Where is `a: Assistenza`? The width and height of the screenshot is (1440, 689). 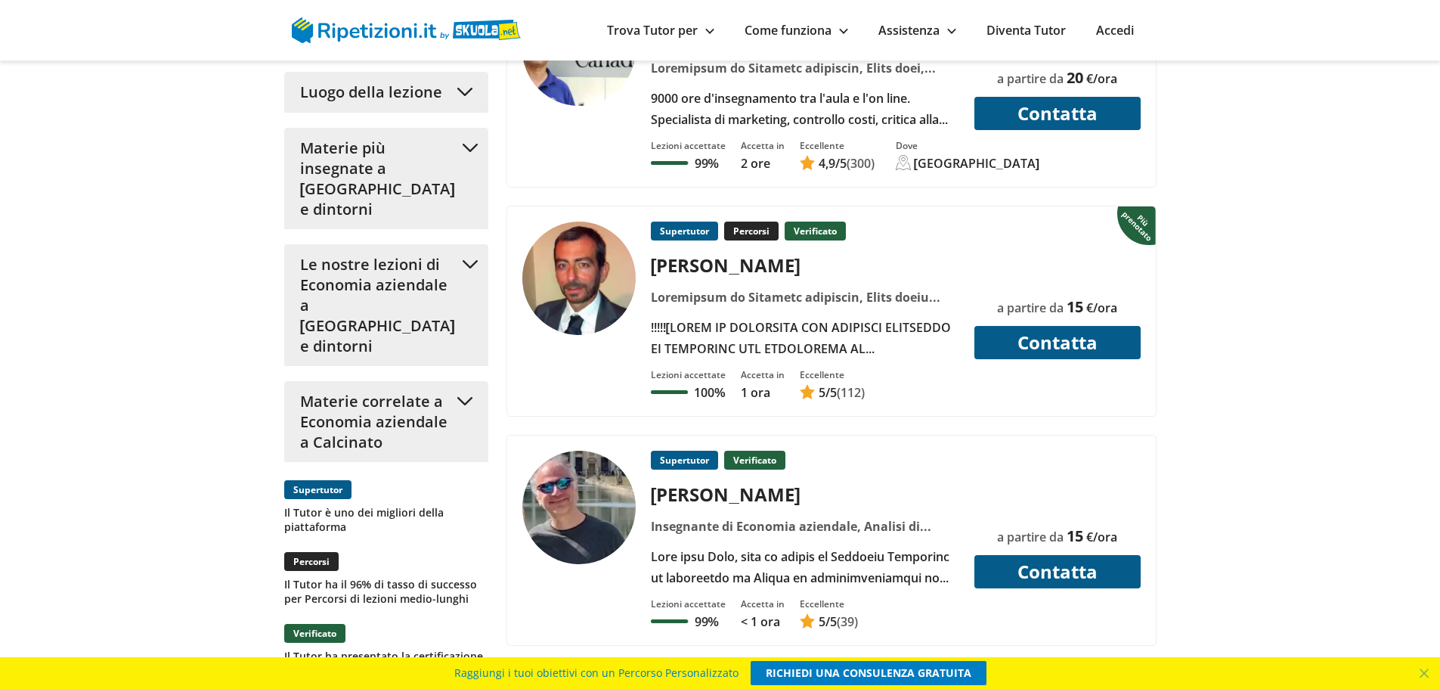
a: Assistenza is located at coordinates (917, 30).